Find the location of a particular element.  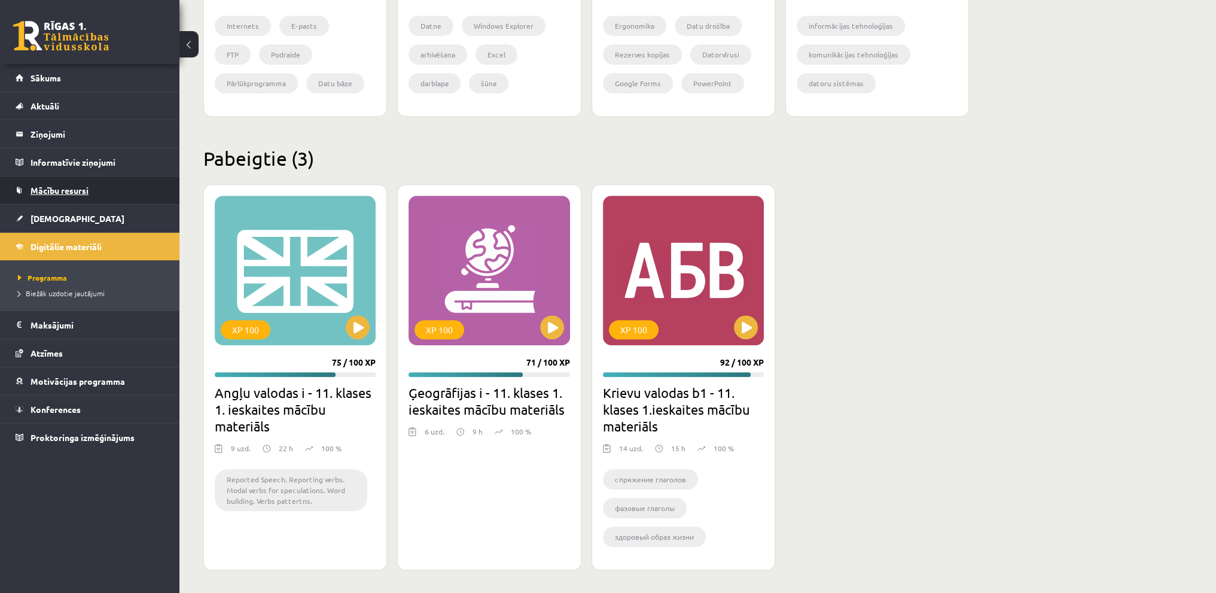

li: Google Forms is located at coordinates (638, 83).